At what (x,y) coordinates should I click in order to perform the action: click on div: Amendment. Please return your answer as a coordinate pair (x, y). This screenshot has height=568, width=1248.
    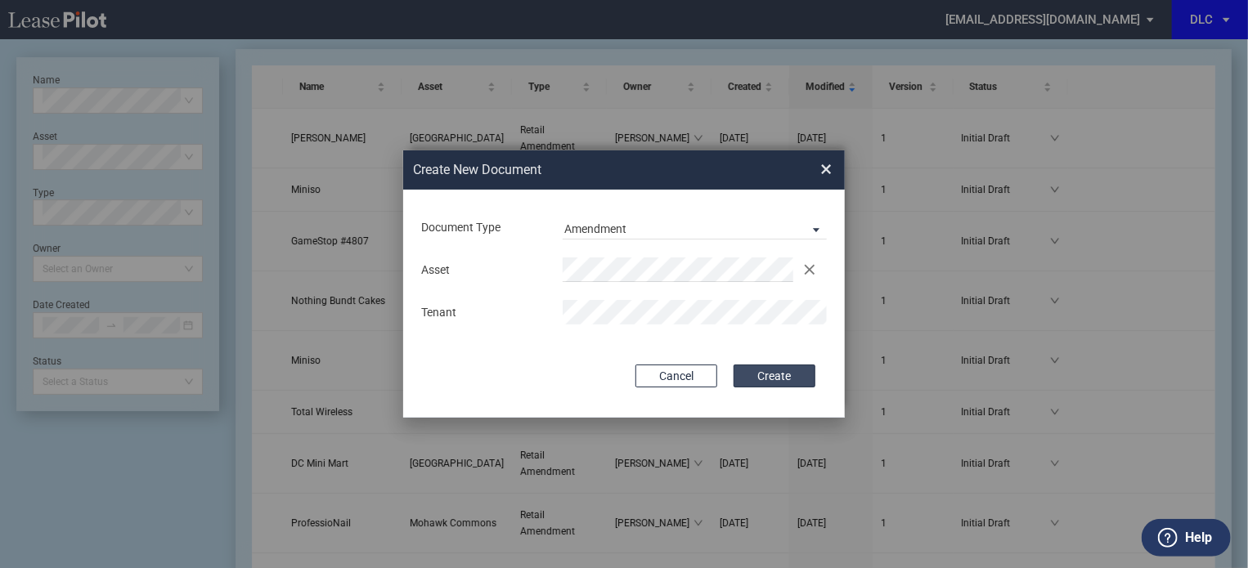
    Looking at the image, I should click on (595, 229).